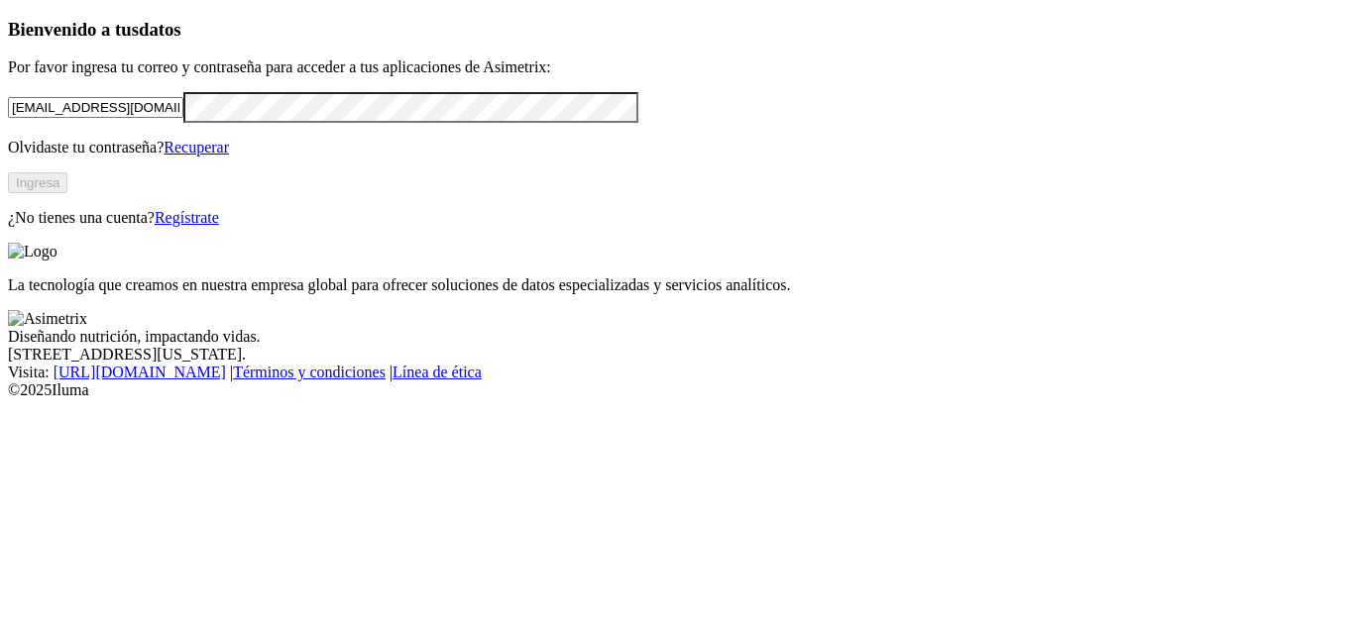 The height and width of the screenshot is (627, 1354). I want to click on a: Términos y condiciones, so click(309, 372).